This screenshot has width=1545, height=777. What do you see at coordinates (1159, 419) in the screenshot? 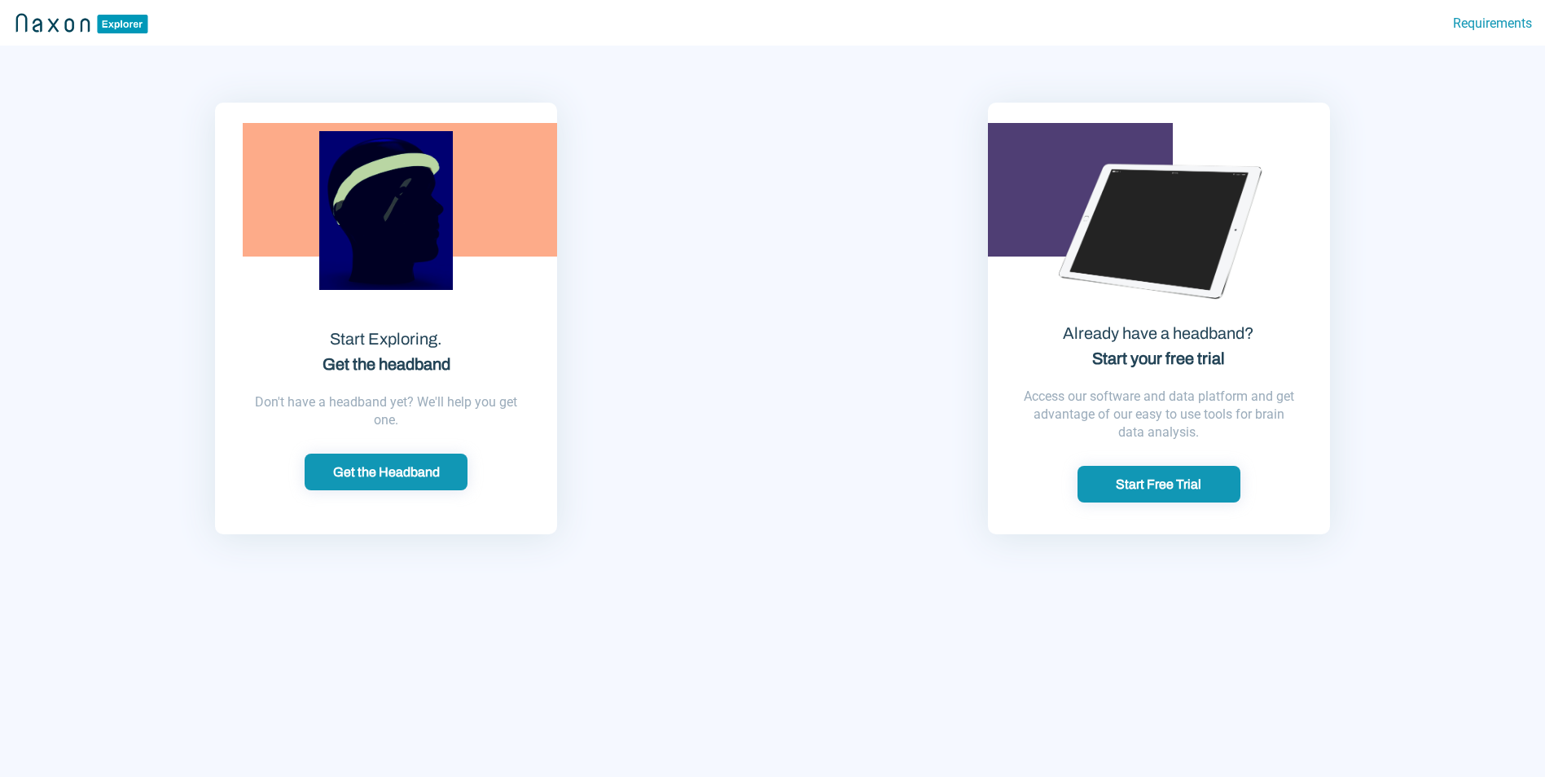
I see `div: Access our software and data platform and get advantage of our easy to use tools for brain data a...` at bounding box center [1159, 419].